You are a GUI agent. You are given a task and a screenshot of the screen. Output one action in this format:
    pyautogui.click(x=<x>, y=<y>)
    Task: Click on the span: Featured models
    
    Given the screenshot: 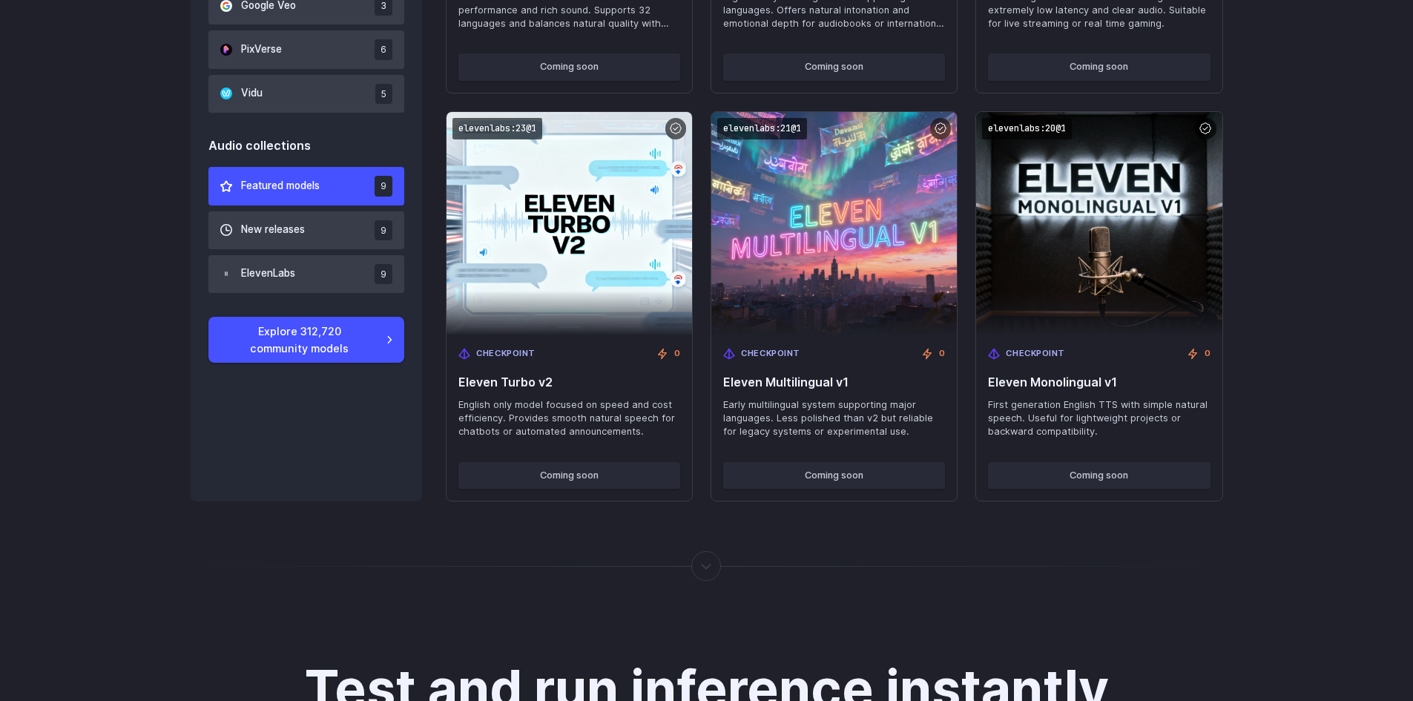 What is the action you would take?
    pyautogui.click(x=280, y=186)
    